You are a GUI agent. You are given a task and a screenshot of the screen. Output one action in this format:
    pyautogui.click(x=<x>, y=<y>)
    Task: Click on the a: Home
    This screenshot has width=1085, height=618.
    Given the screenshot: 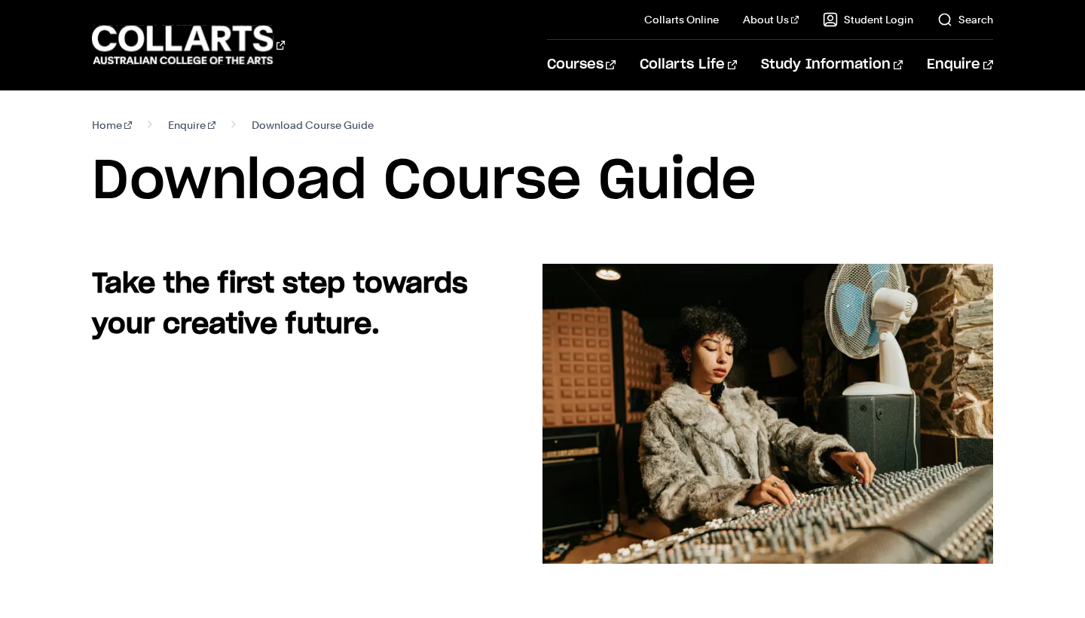 What is the action you would take?
    pyautogui.click(x=112, y=125)
    